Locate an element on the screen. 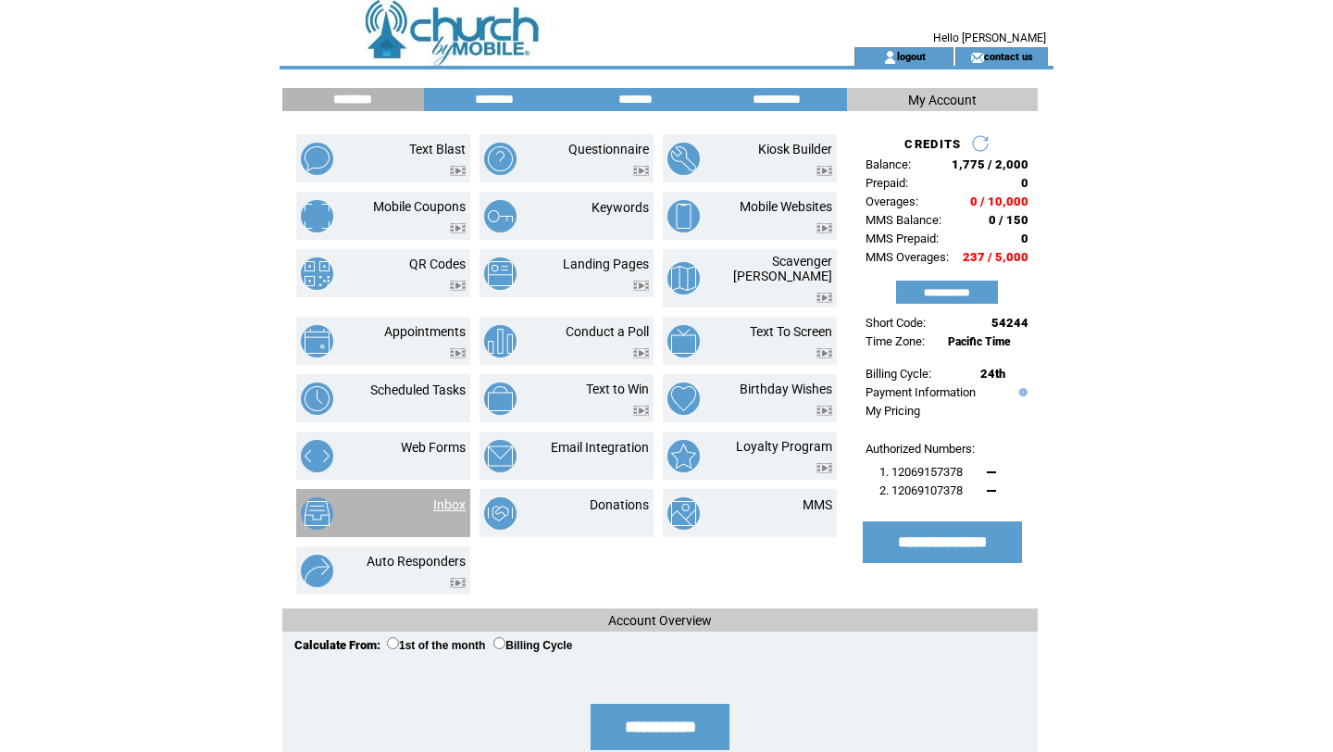 This screenshot has height=752, width=1333. span: MMS Overages: is located at coordinates (907, 256).